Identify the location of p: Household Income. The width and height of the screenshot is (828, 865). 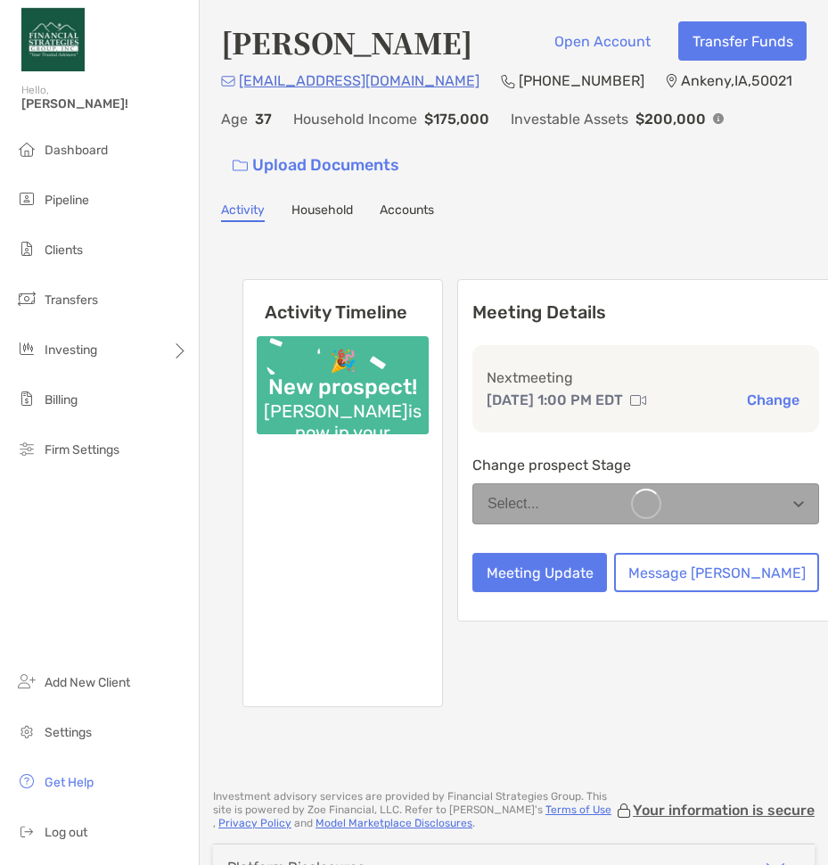
(355, 119).